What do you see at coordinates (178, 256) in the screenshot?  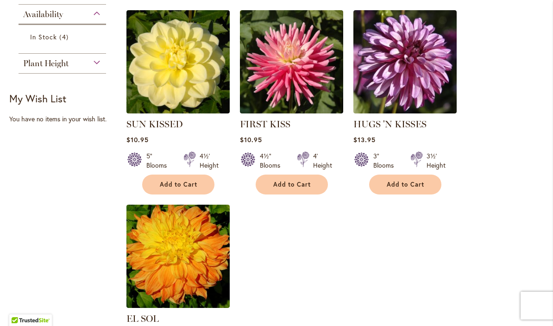 I see `img: EL SOL` at bounding box center [178, 256].